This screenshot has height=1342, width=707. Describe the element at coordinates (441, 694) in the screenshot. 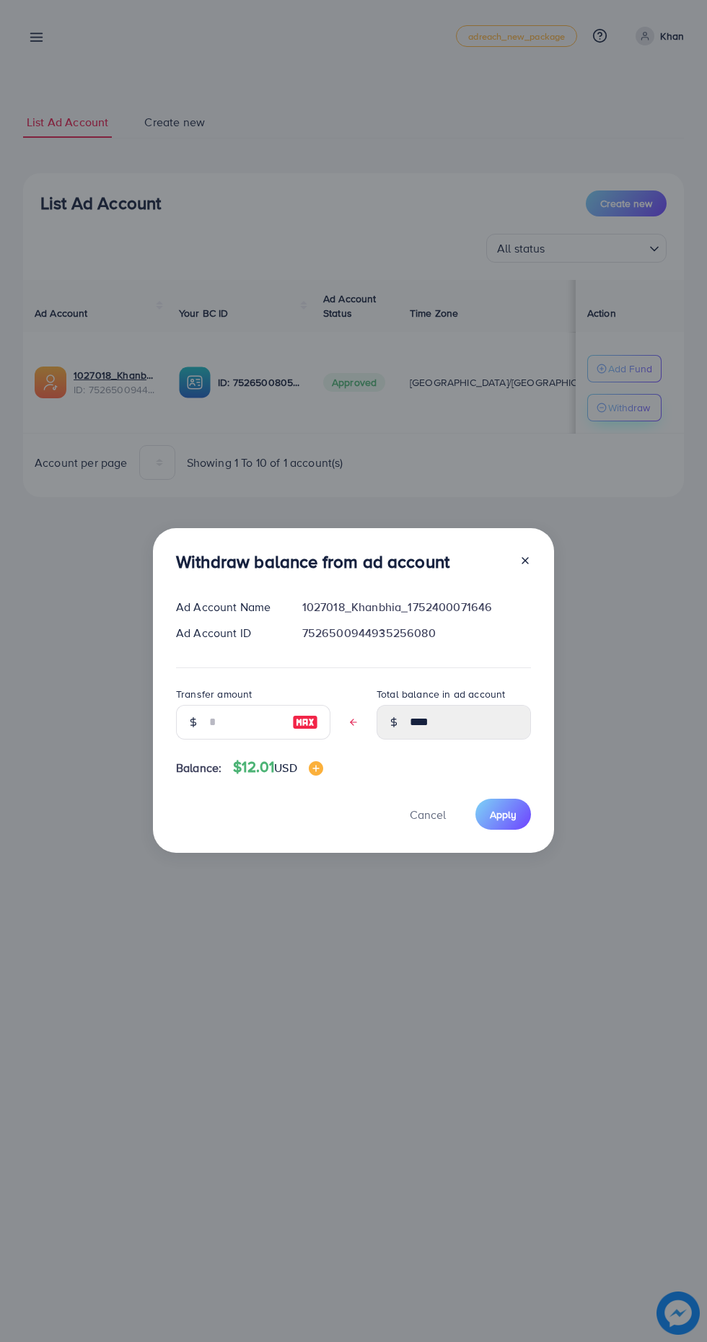

I see `label: Total balance in ad account` at that location.